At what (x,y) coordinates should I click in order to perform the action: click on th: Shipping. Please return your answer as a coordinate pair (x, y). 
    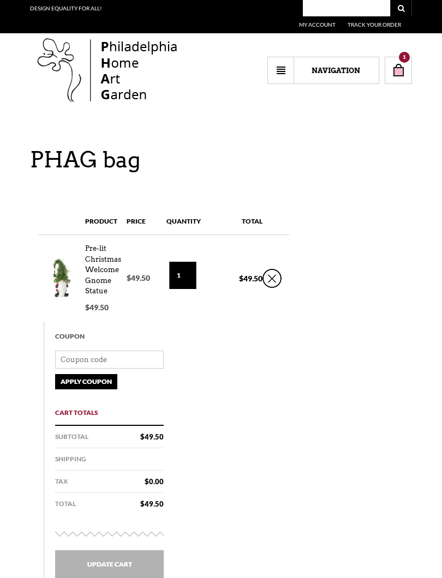
    Looking at the image, I should click on (78, 459).